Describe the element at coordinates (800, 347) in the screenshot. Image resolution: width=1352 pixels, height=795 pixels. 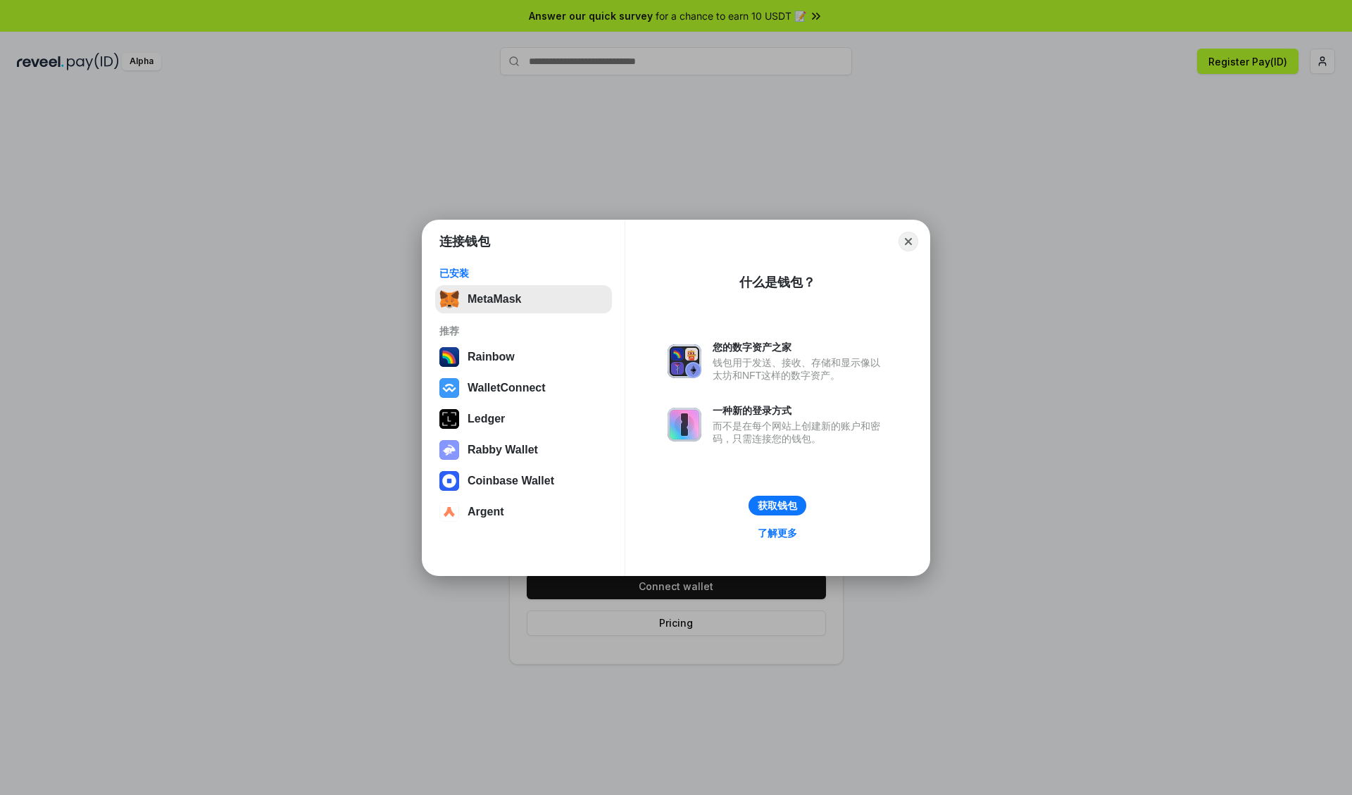
I see `div: 您的数字资产之家` at that location.